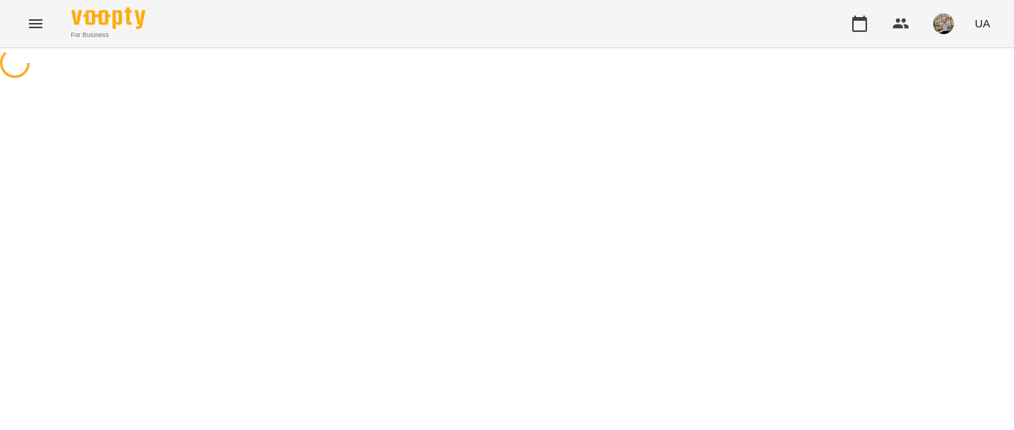 Image resolution: width=1014 pixels, height=430 pixels. I want to click on img: Voopty Logo, so click(108, 18).